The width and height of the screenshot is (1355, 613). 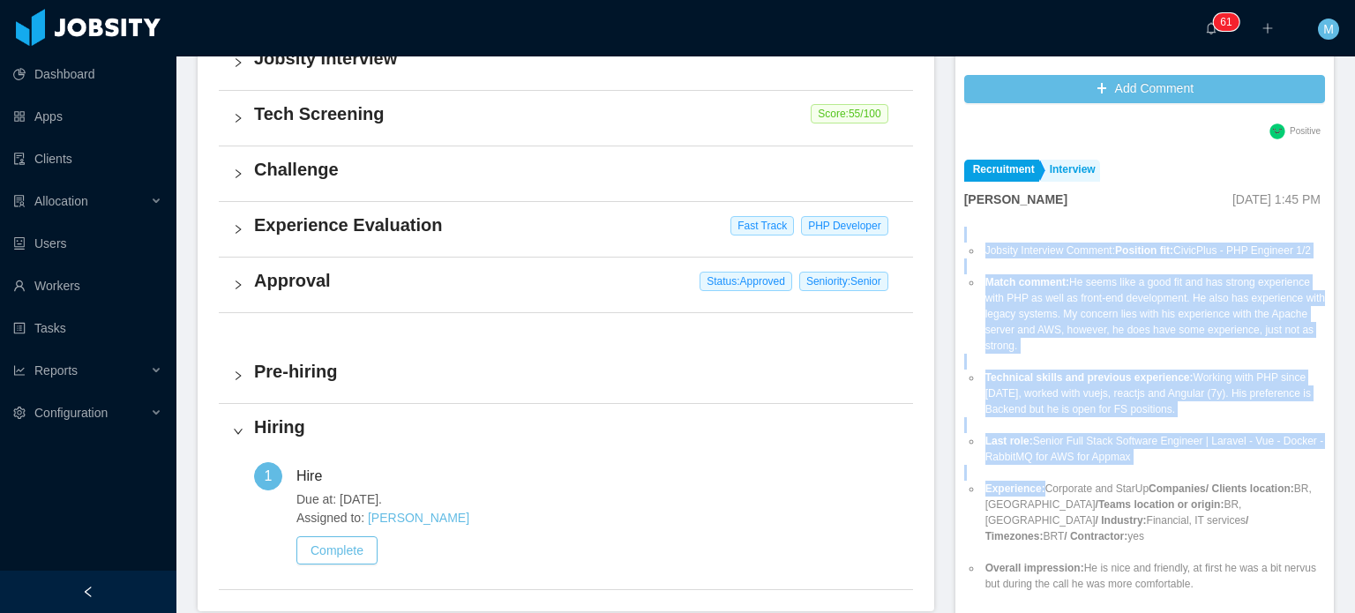 What do you see at coordinates (19, 371) in the screenshot?
I see `i: icon: line-chart` at bounding box center [19, 371].